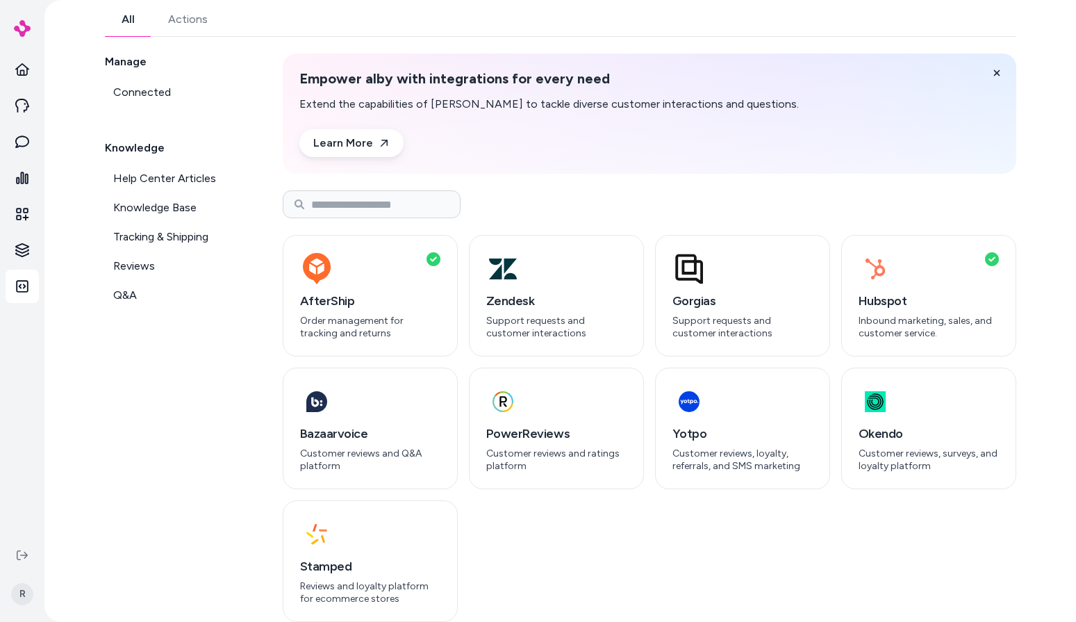 Image resolution: width=1076 pixels, height=622 pixels. What do you see at coordinates (128, 19) in the screenshot?
I see `a: All` at bounding box center [128, 19].